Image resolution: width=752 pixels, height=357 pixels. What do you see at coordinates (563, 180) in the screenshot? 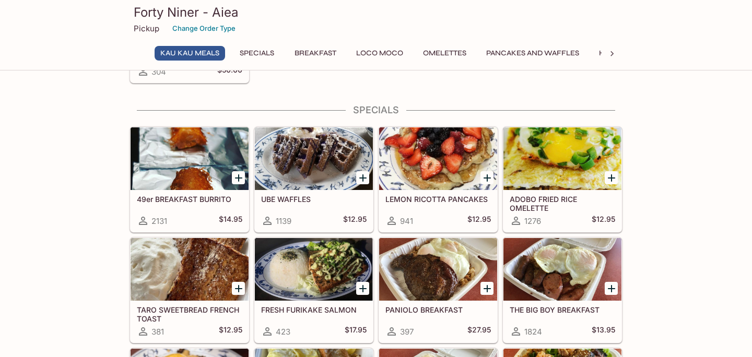
I see `a: ADOBO FRIED RICE OMELETTE1276$12.95` at bounding box center [563, 180].